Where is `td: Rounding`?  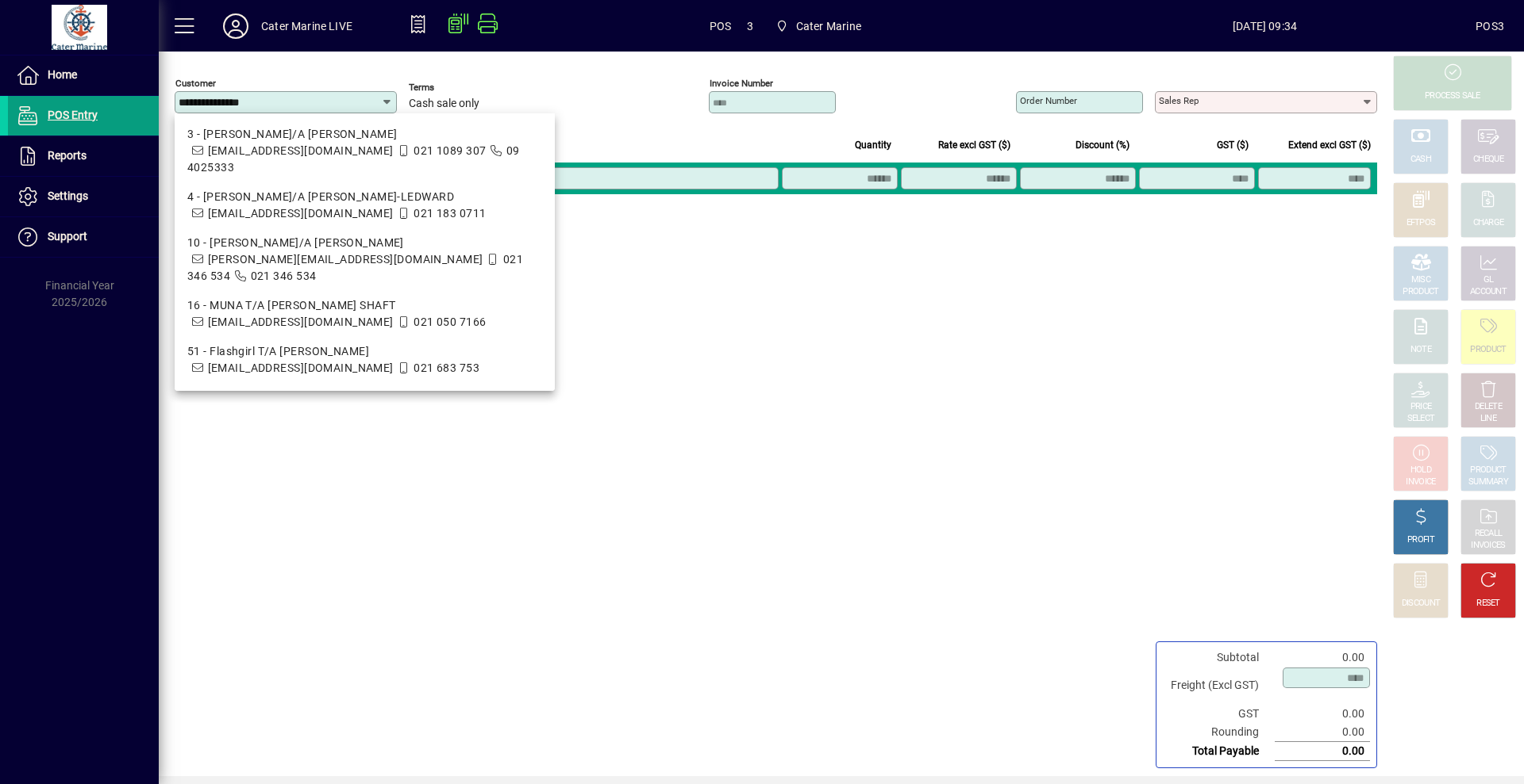 td: Rounding is located at coordinates (1218, 733).